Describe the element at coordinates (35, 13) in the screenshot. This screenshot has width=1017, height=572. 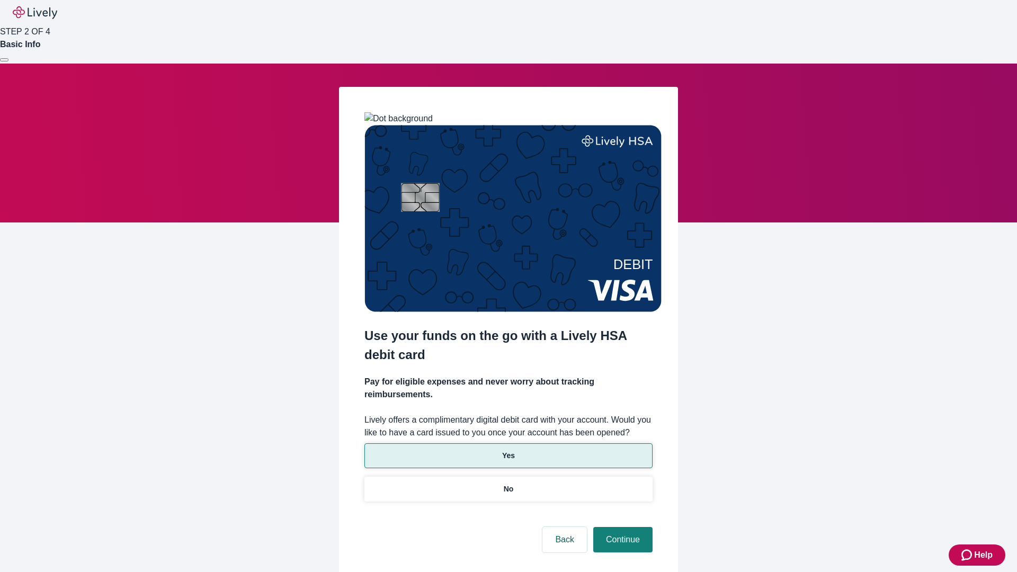
I see `img: Lively` at that location.